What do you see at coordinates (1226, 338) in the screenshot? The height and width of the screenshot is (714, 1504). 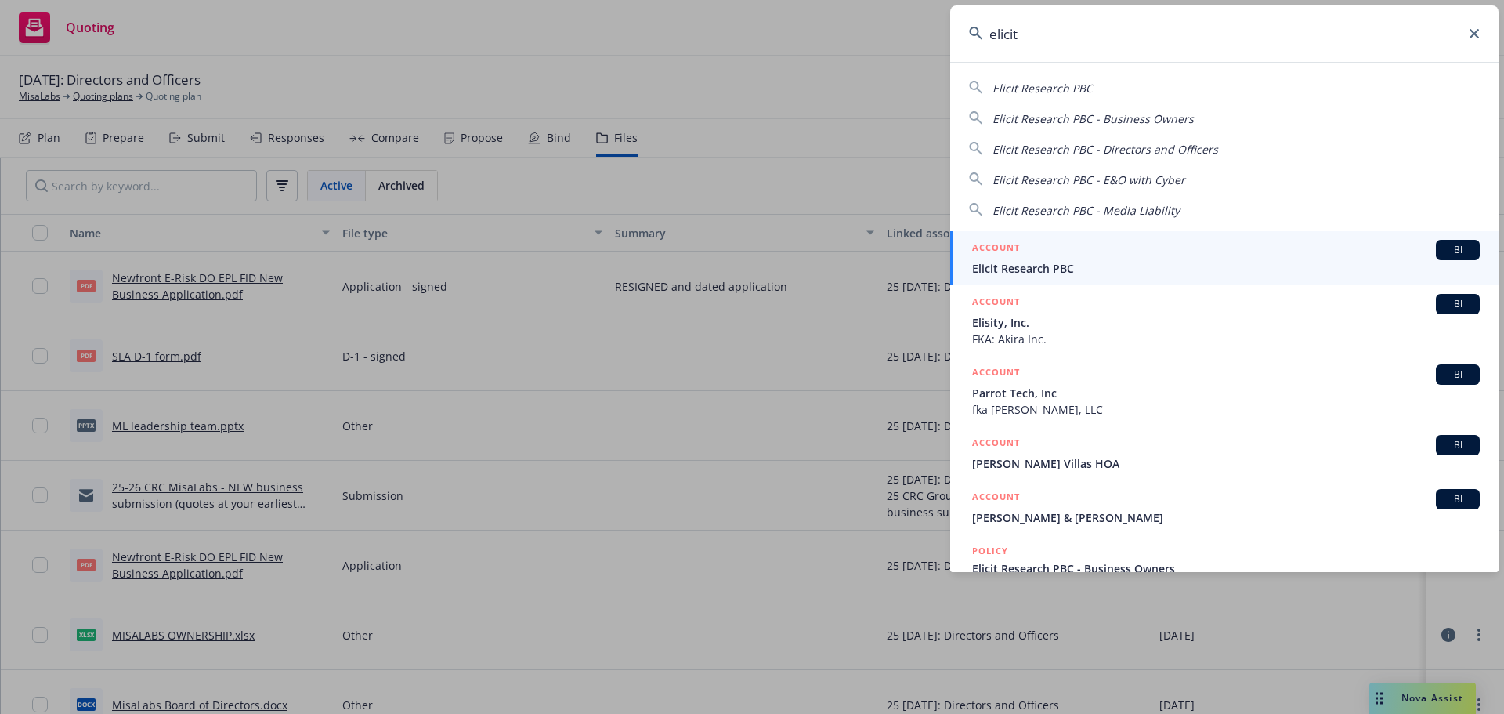 I see `span: FKA: Akira Inc.` at bounding box center [1226, 338].